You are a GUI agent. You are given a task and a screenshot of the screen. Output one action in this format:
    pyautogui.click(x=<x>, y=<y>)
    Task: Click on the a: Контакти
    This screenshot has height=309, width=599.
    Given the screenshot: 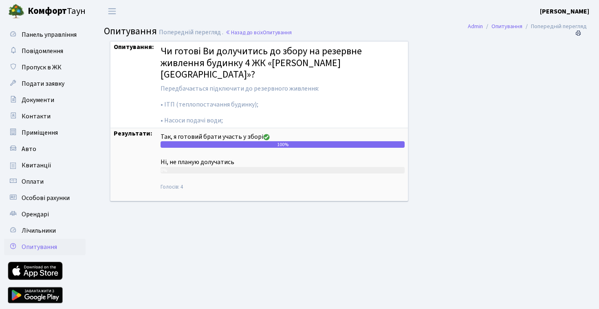 What is the action you would take?
    pyautogui.click(x=45, y=116)
    